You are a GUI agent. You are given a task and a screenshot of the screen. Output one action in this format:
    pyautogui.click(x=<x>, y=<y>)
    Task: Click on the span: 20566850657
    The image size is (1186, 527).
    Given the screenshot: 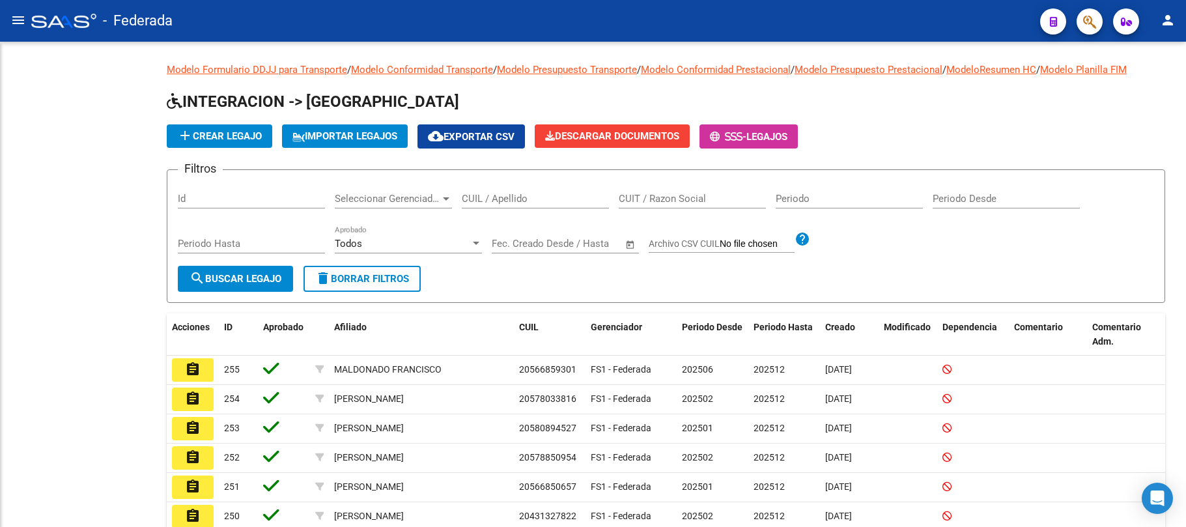 What is the action you would take?
    pyautogui.click(x=548, y=486)
    